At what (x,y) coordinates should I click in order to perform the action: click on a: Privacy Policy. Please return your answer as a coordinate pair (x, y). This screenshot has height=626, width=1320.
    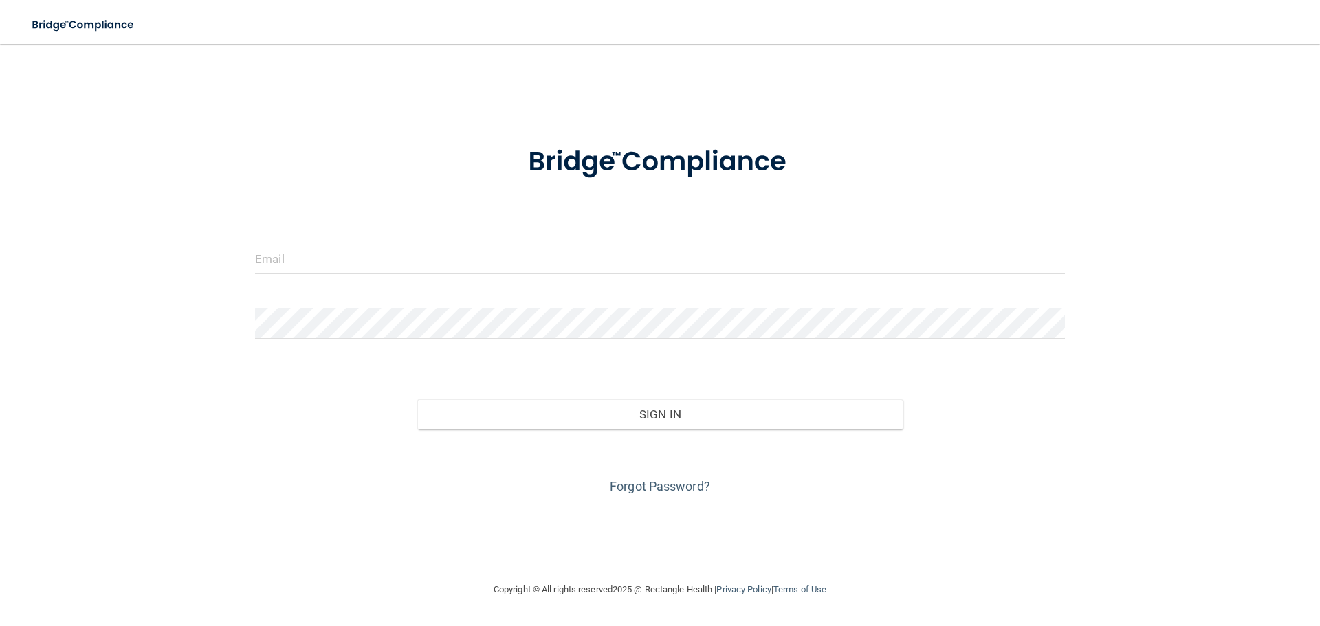
    Looking at the image, I should click on (743, 589).